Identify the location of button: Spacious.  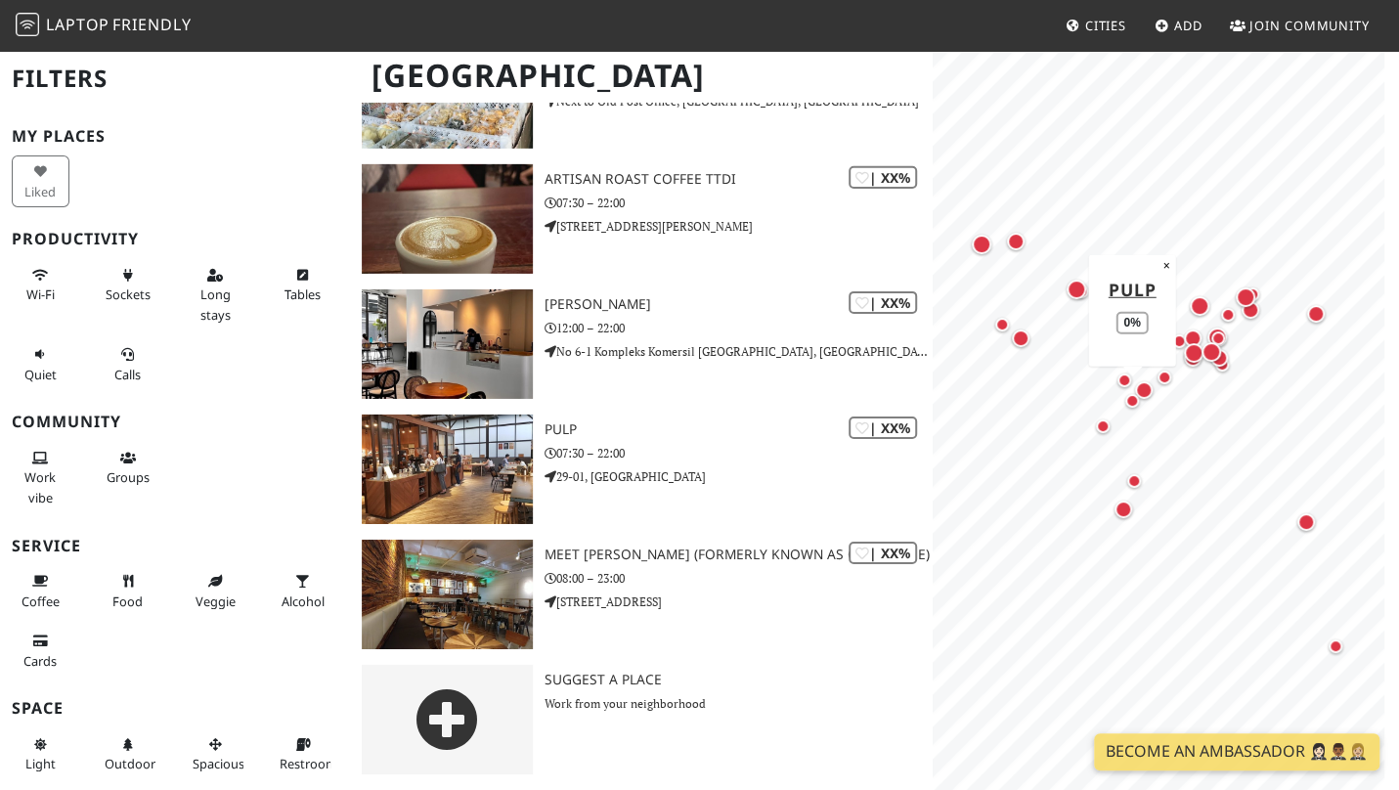
(215, 754).